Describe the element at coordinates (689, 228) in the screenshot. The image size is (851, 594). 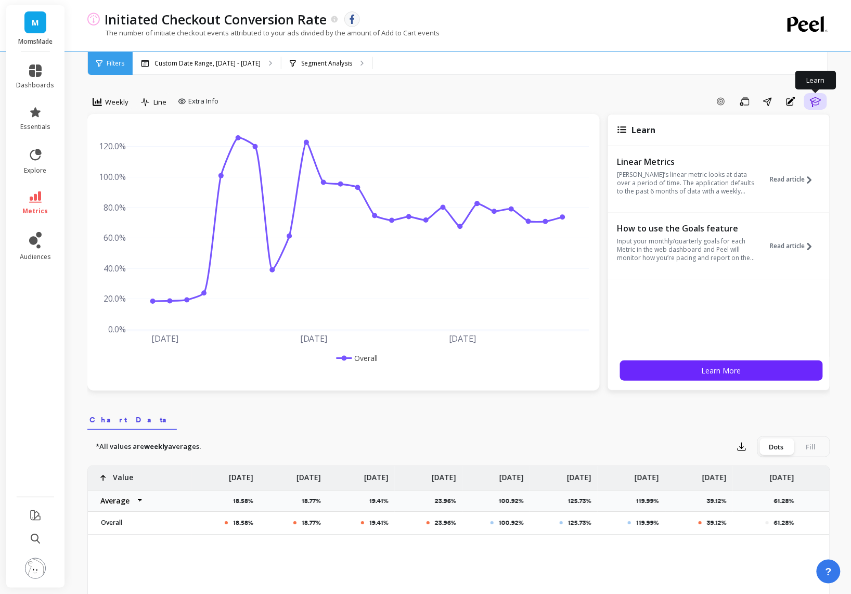
I see `p: How to use the Goals feature` at that location.